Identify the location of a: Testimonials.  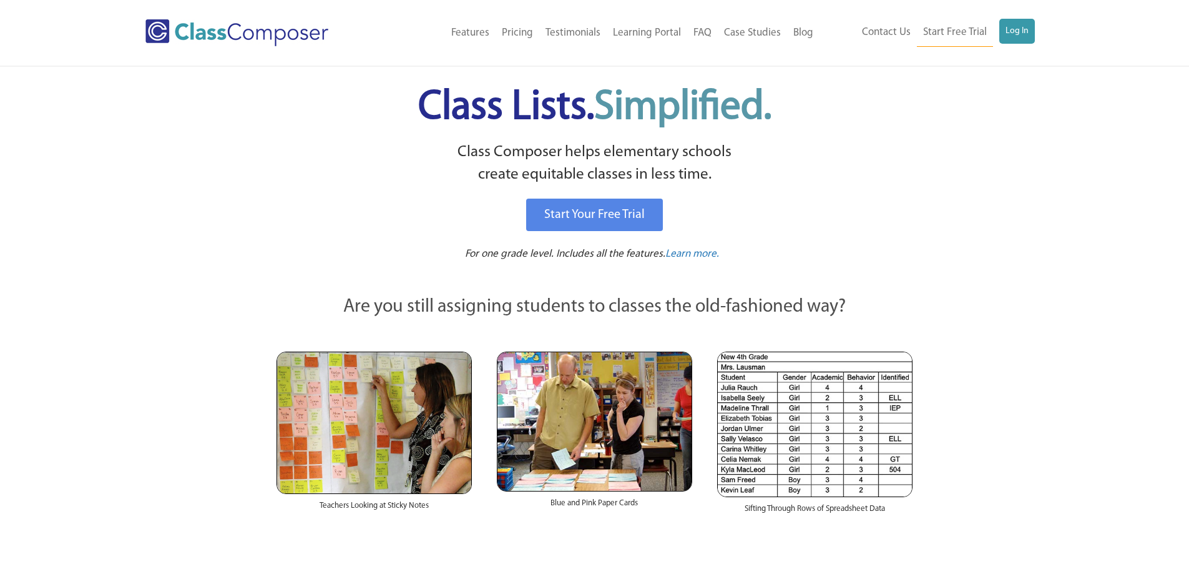
(573, 33).